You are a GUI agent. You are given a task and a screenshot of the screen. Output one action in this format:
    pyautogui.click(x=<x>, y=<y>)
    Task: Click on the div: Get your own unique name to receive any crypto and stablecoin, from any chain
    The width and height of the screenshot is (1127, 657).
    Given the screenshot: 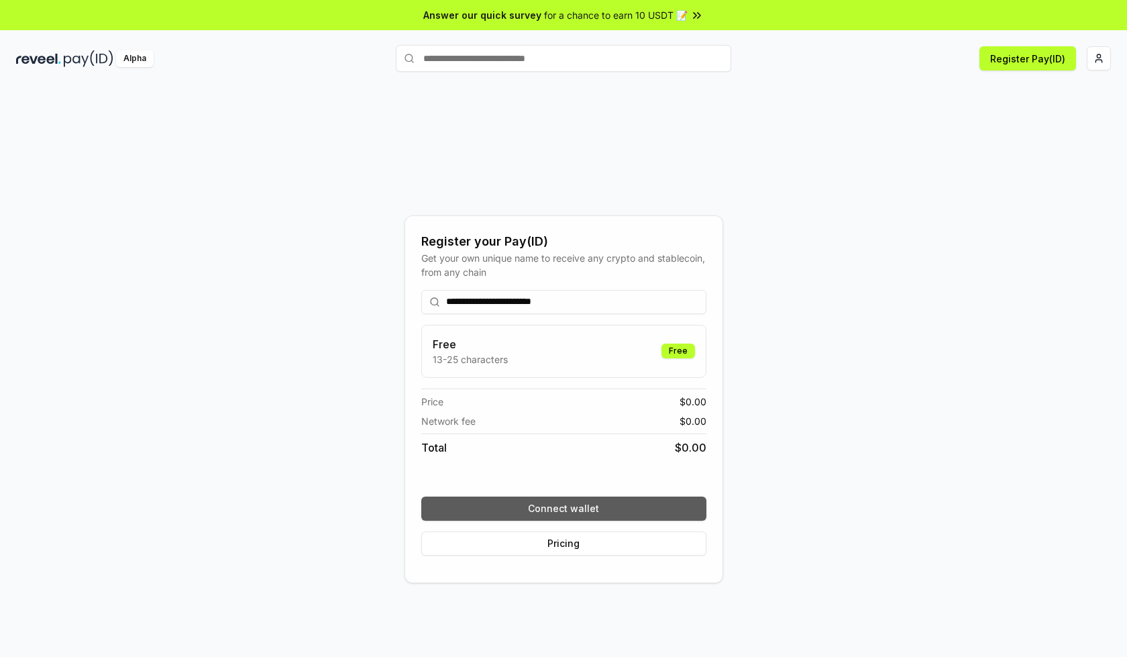 What is the action you would take?
    pyautogui.click(x=564, y=265)
    